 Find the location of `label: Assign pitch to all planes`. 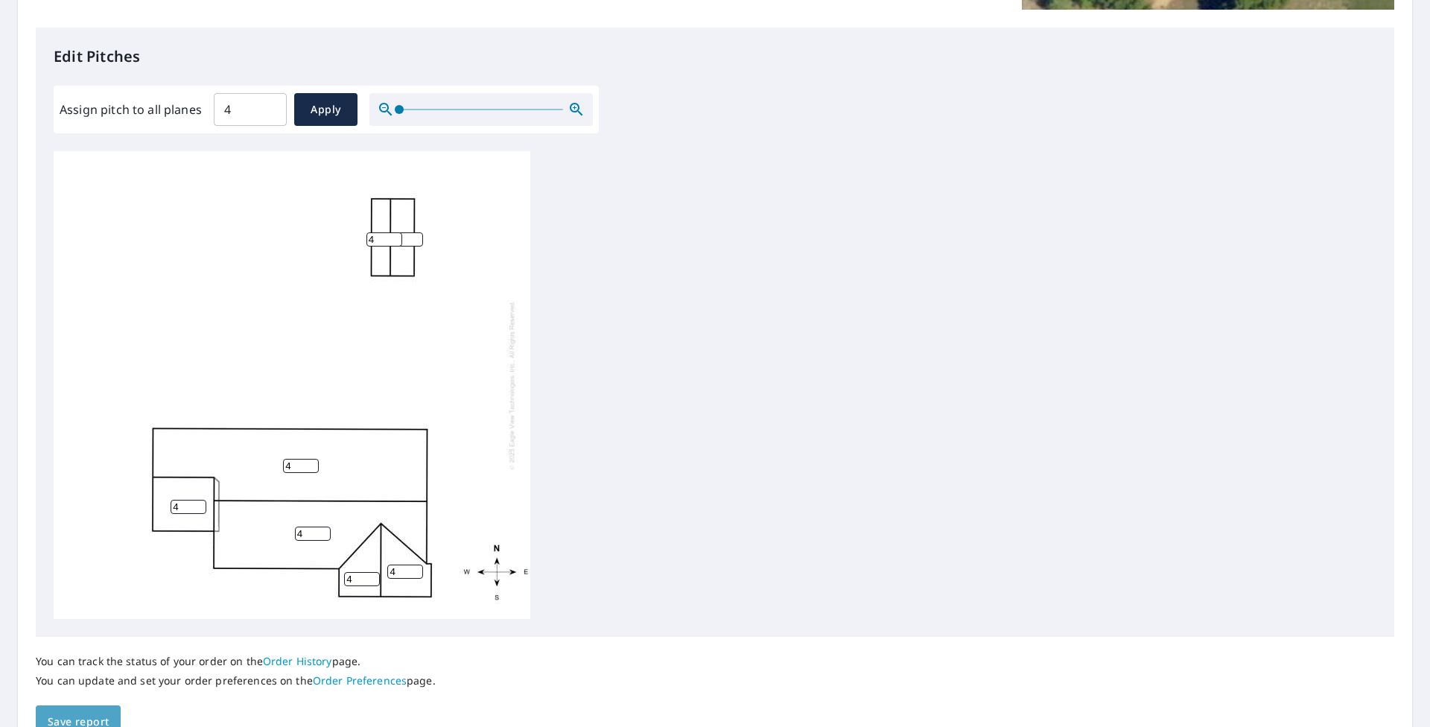

label: Assign pitch to all planes is located at coordinates (130, 109).